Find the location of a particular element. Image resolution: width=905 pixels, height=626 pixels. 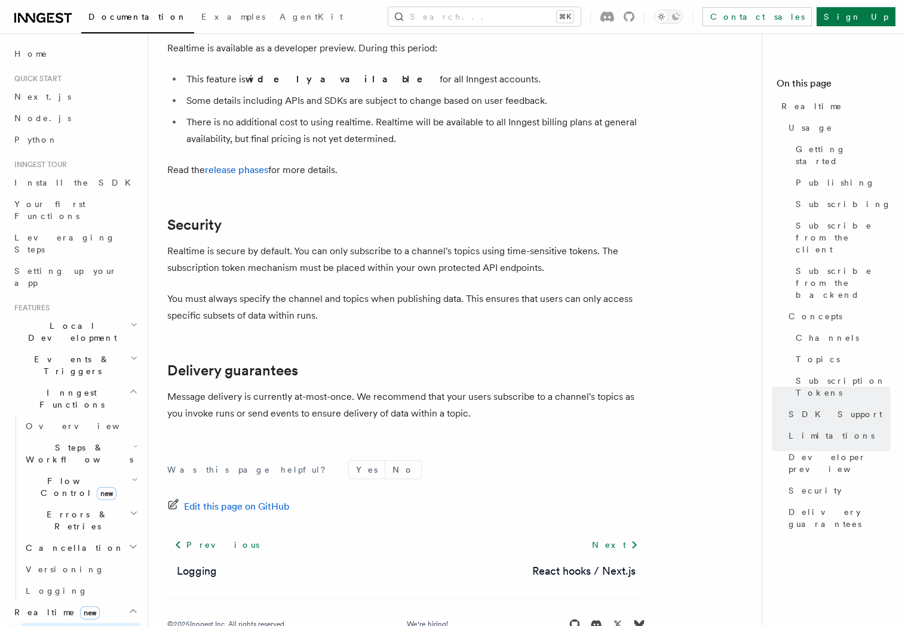

a: Setting up your app is located at coordinates (75, 277).